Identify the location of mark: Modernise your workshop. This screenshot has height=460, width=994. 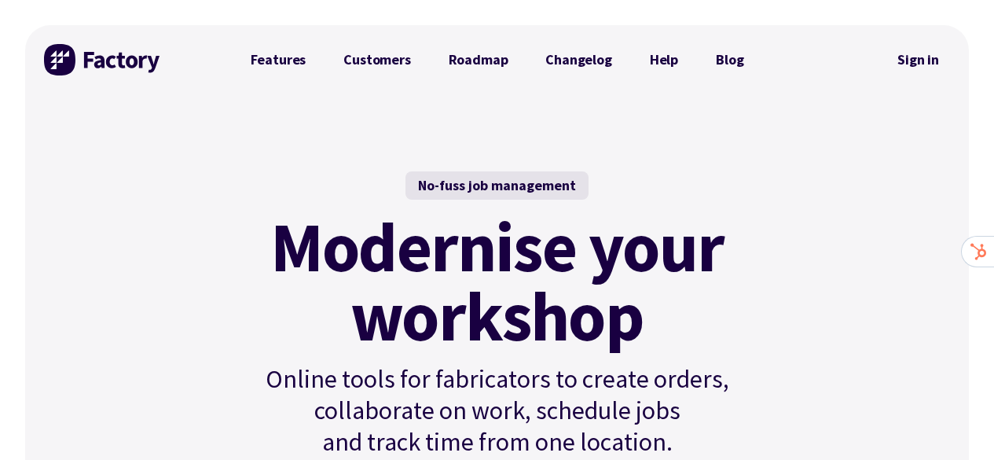
(497, 281).